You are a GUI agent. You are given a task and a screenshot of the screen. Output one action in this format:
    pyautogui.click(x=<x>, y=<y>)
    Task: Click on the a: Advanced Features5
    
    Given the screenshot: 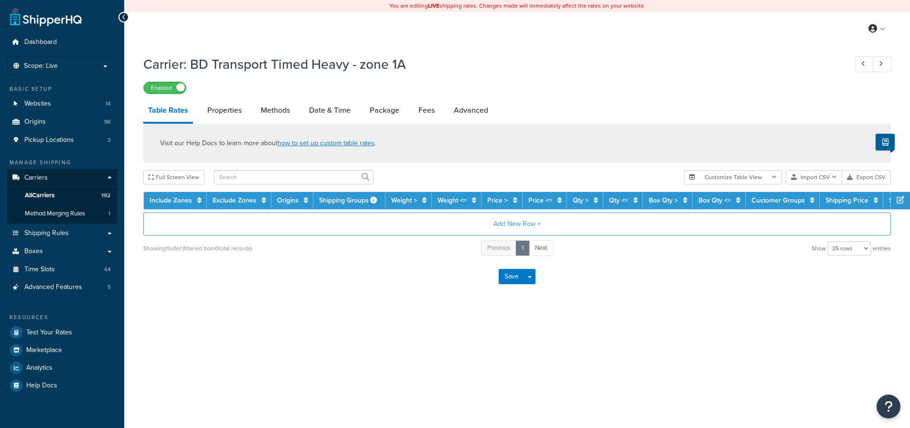 What is the action you would take?
    pyautogui.click(x=62, y=287)
    